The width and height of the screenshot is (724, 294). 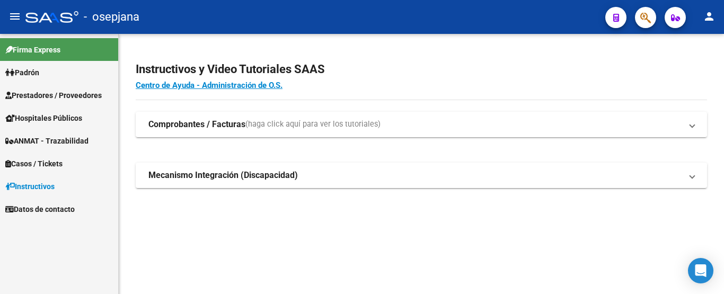 I want to click on mat-expansion-panel-header: Comprobantes / Facturas(haga click aquí para ver los tutoriales), so click(x=422, y=125).